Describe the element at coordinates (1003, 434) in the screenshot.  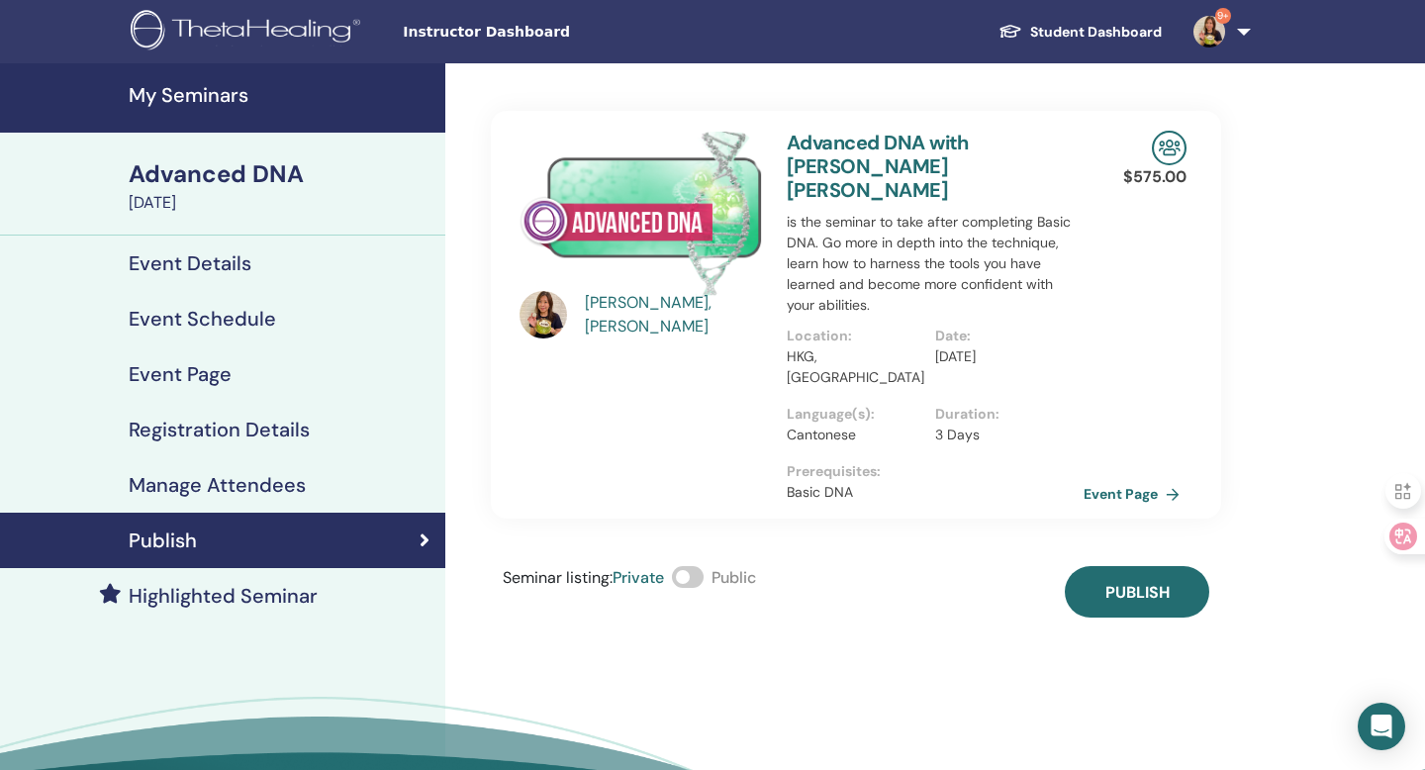
I see `p: 3 Days` at that location.